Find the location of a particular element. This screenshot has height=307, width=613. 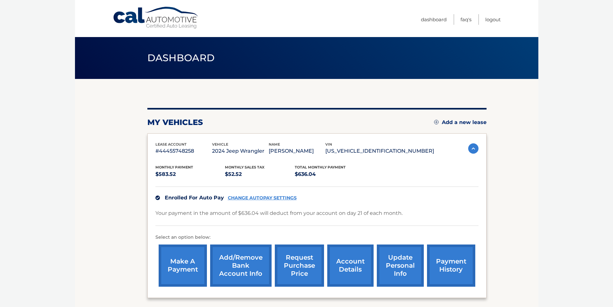

a: CHANGE AUTOPAY SETTINGS is located at coordinates (262, 198).